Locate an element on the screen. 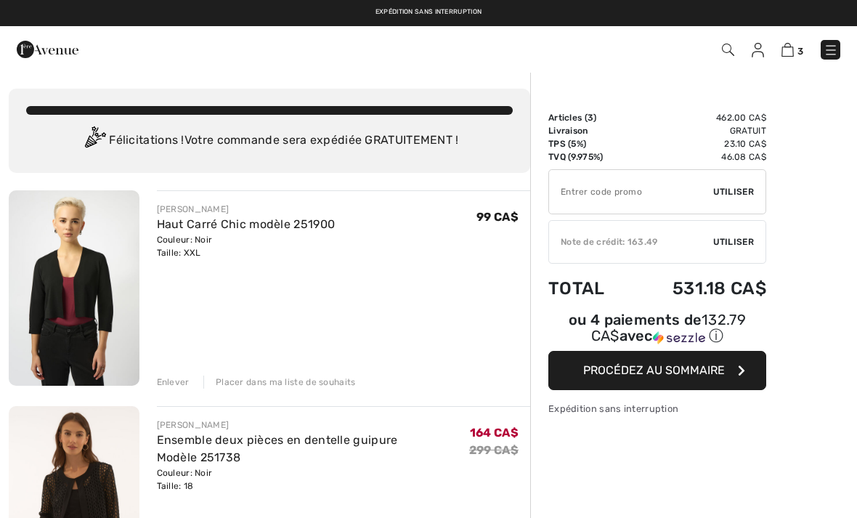  div: Couleur: Noir Taille: XXL is located at coordinates (246, 246).